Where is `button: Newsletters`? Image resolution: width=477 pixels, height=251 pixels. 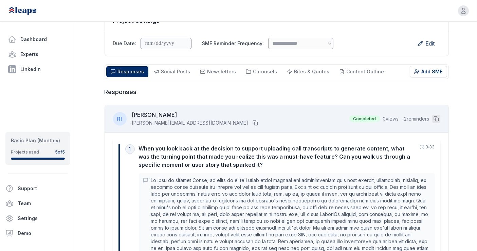 button: Newsletters is located at coordinates (218, 72).